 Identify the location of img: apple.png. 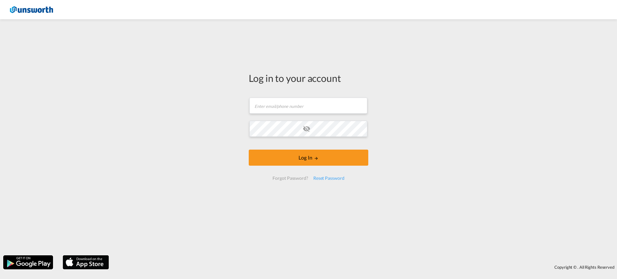
(86, 263).